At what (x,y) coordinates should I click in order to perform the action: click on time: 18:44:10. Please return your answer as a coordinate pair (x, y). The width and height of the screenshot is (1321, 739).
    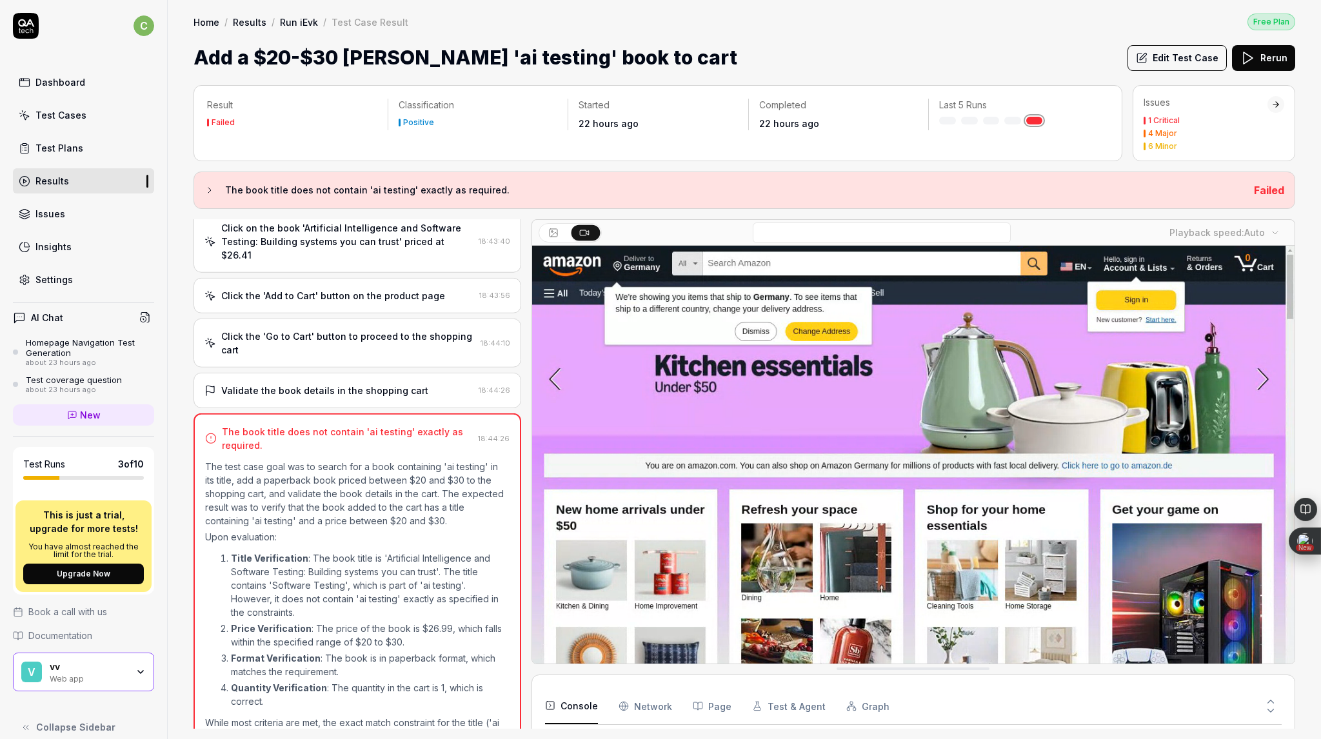
    Looking at the image, I should click on (496, 343).